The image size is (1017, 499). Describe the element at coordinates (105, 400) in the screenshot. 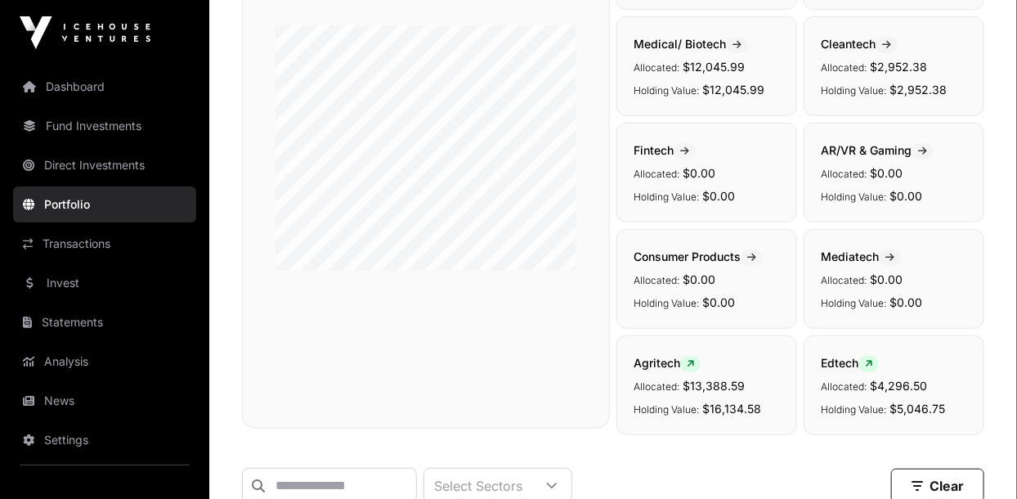

I see `a: News` at that location.